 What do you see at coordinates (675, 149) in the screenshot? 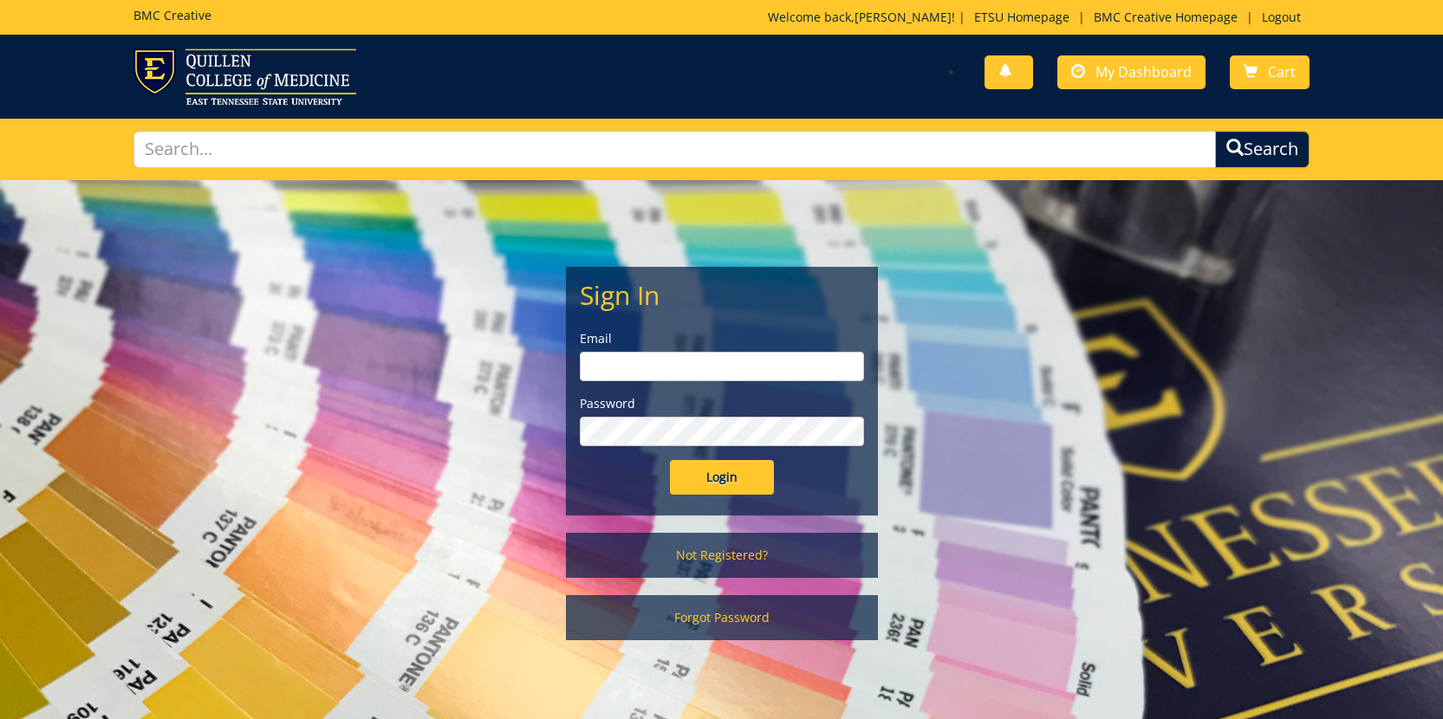
I see `input: Search...` at bounding box center [675, 149].